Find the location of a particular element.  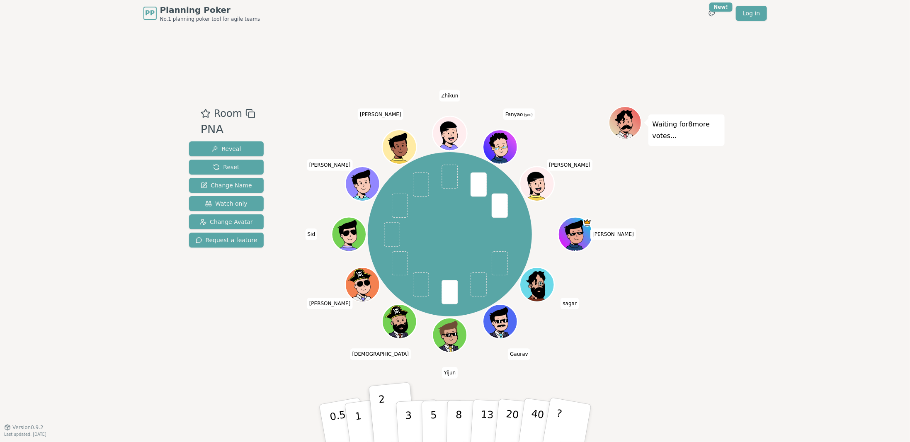

span: No.1 planning poker tool for agile teams is located at coordinates (210, 19).